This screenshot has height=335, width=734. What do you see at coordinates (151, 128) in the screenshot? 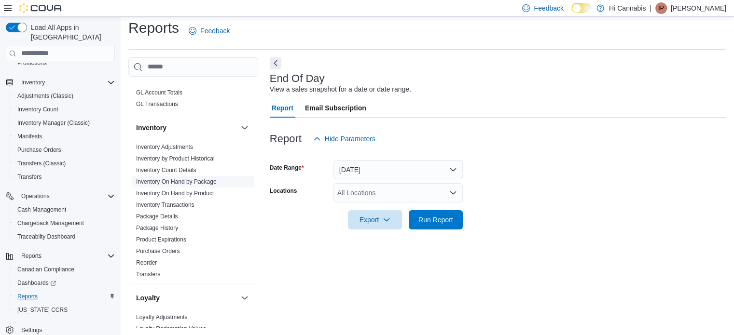
I see `h3: Inventory` at bounding box center [151, 128].